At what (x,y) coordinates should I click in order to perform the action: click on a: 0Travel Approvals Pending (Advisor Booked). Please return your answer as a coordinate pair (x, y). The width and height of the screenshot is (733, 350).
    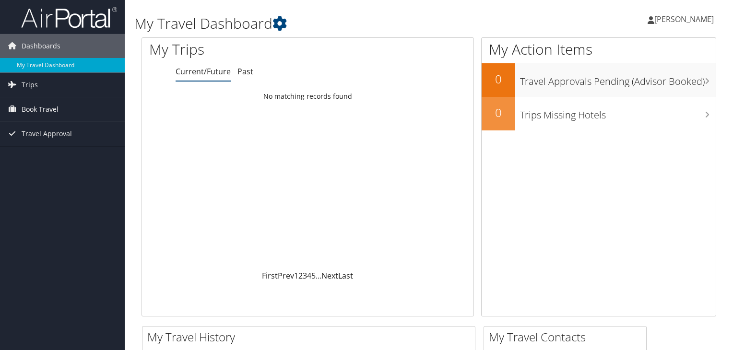
    Looking at the image, I should click on (599, 80).